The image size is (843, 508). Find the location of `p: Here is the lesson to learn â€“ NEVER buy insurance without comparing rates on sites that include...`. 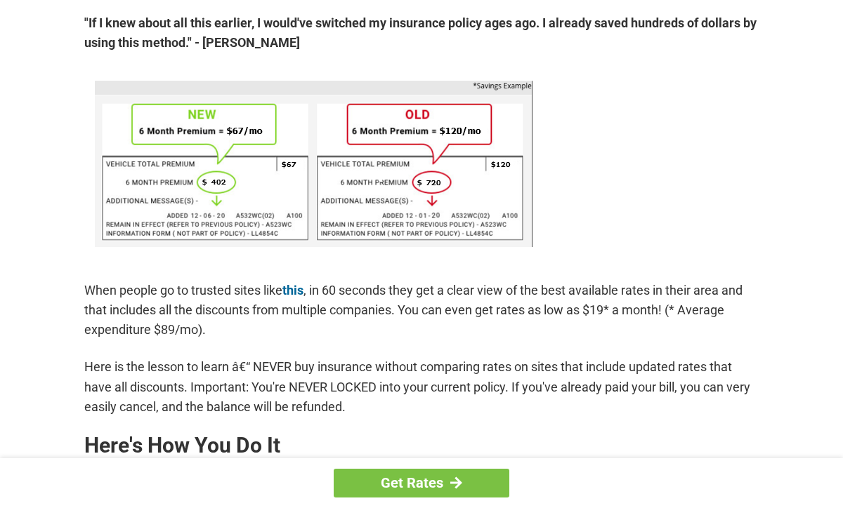

p: Here is the lesson to learn â€“ NEVER buy insurance without comparing rates on sites that include... is located at coordinates (421, 387).